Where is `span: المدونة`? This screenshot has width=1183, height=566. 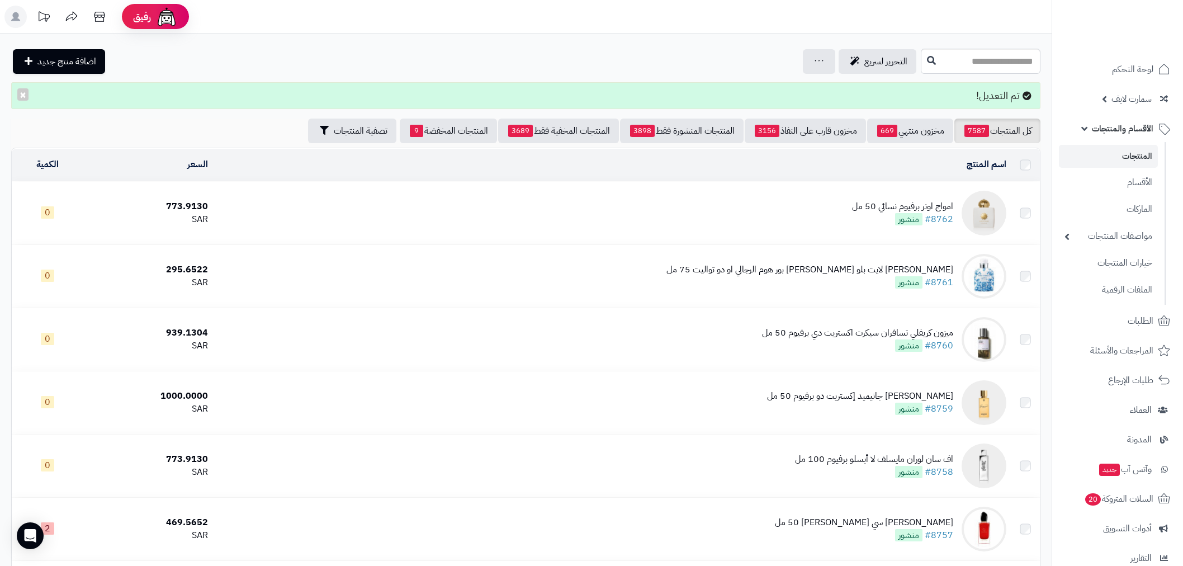 span: المدونة is located at coordinates (1139, 439).